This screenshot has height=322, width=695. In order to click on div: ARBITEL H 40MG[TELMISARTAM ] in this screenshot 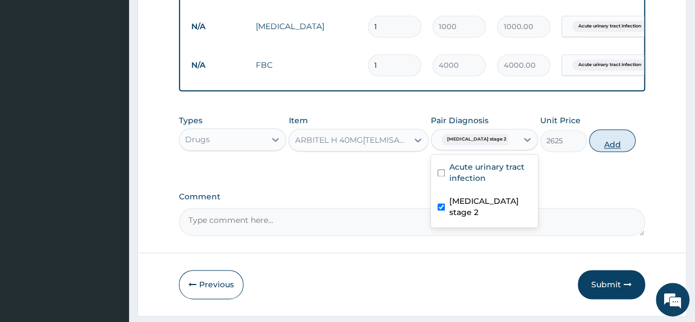, I will do `click(351, 140)`.